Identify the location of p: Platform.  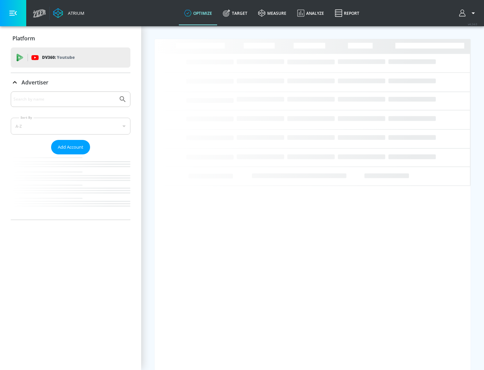
(24, 38).